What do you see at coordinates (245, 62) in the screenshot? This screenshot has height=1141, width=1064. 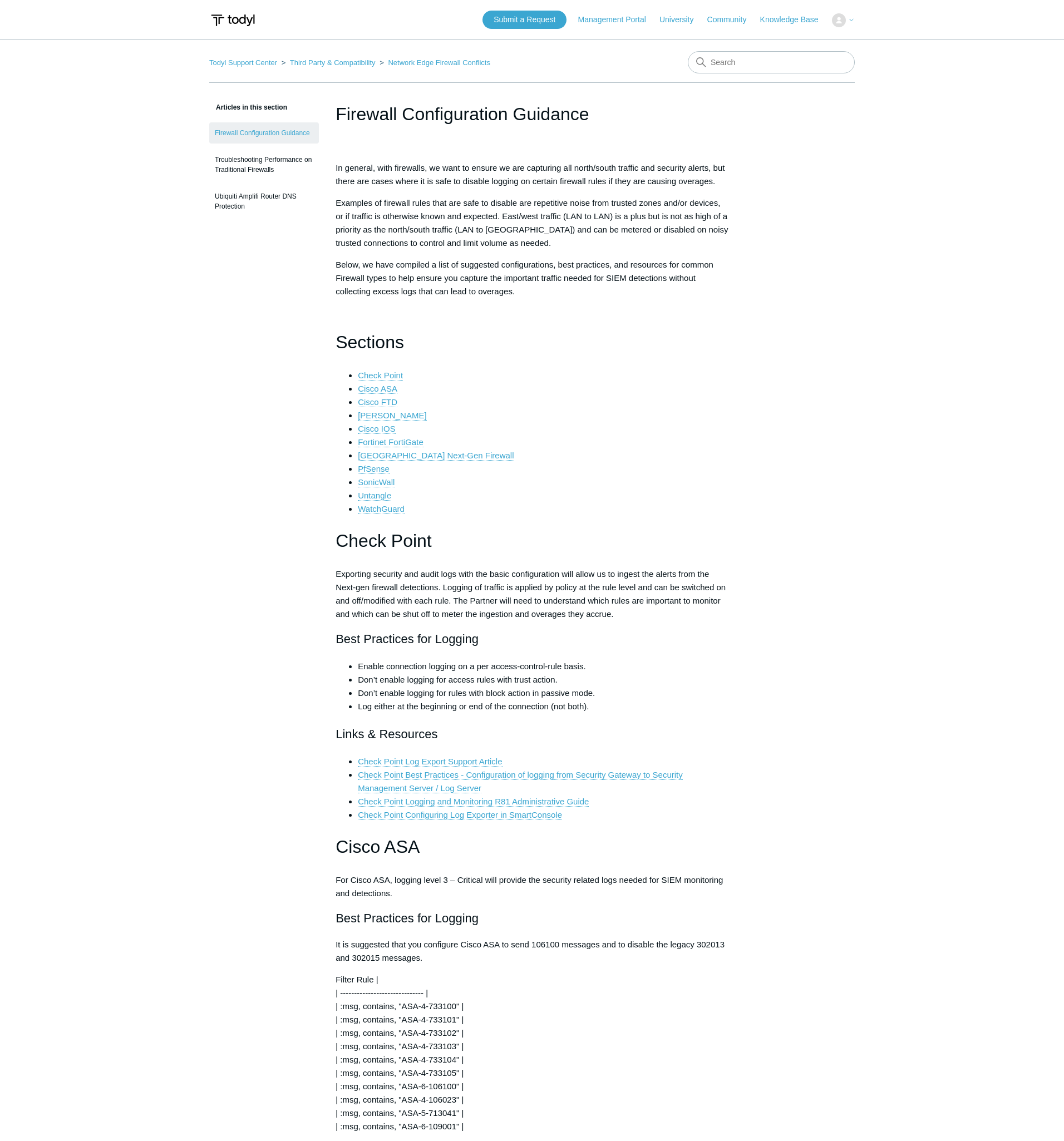 I see `li: Todyl Support Center` at bounding box center [245, 62].